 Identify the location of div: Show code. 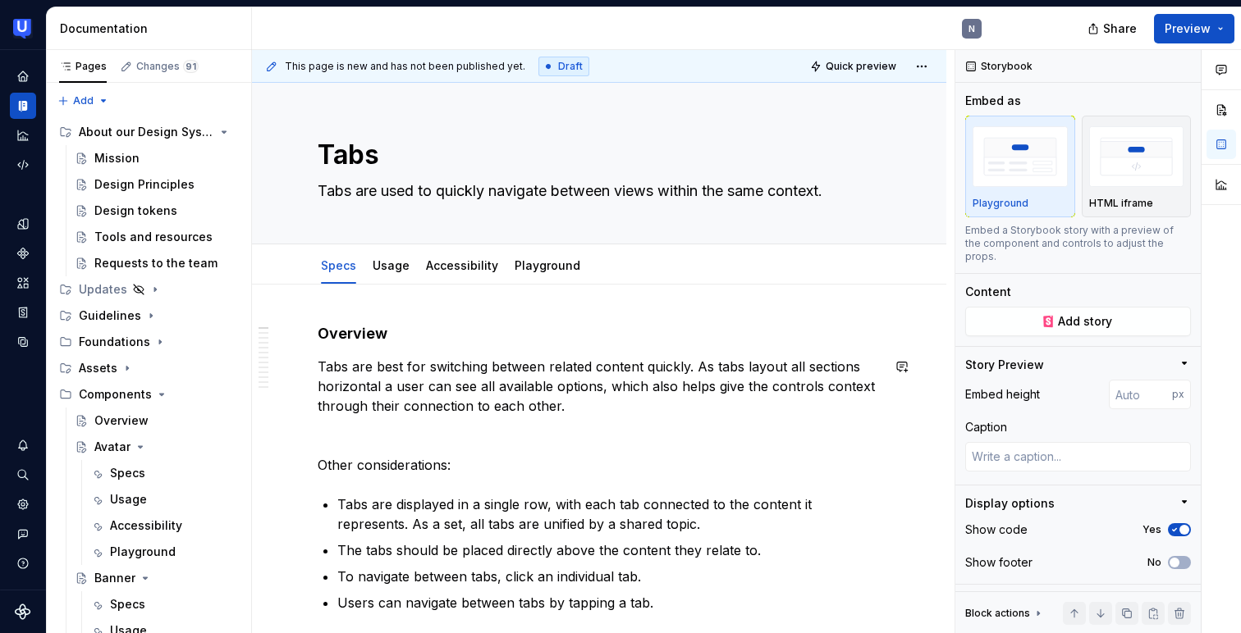
(996, 530).